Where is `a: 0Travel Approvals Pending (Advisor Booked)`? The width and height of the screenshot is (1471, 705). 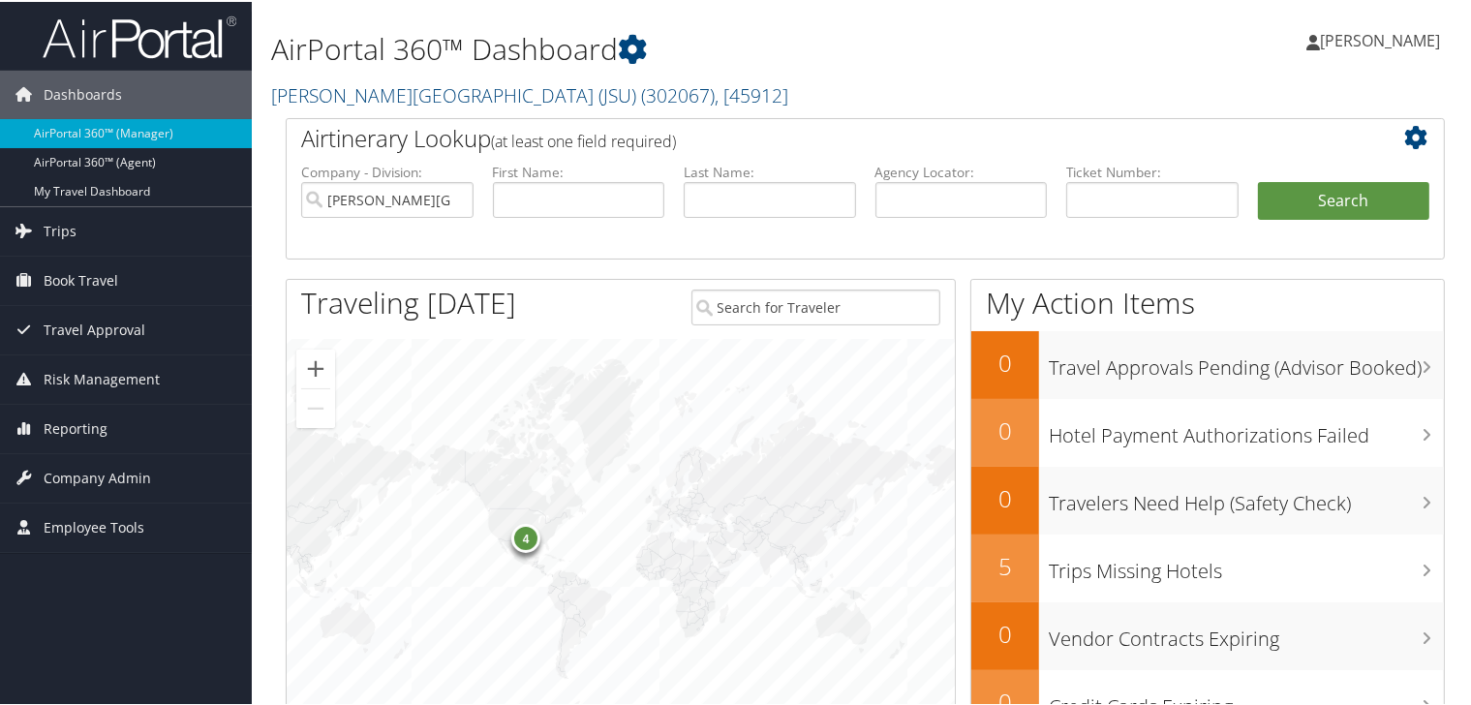 a: 0Travel Approvals Pending (Advisor Booked) is located at coordinates (1208, 363).